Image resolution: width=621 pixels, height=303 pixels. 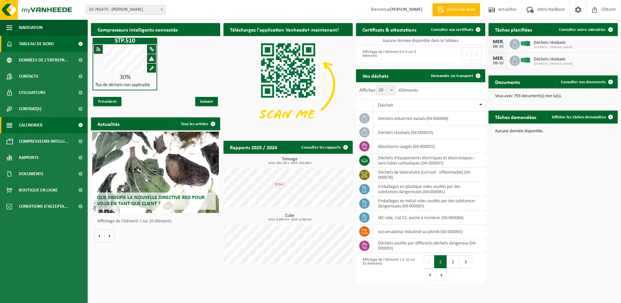 What do you see at coordinates (156, 29) in the screenshot?
I see `h2: Compresseurs intelligents connectés` at bounding box center [156, 29].